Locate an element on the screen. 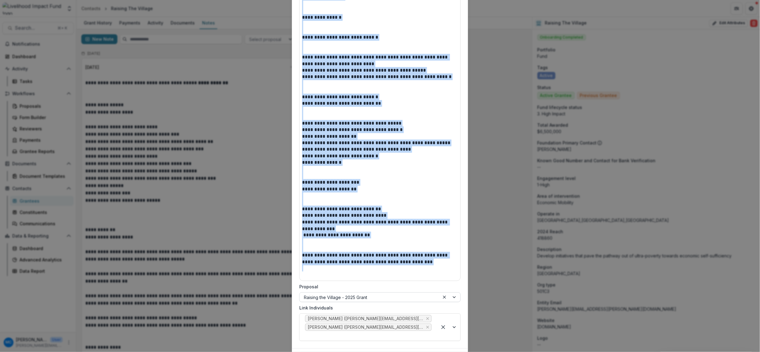 The image size is (760, 352). div: Remove Shawn Cheung (shawn@raisingthevillage.org) is located at coordinates (428, 327).